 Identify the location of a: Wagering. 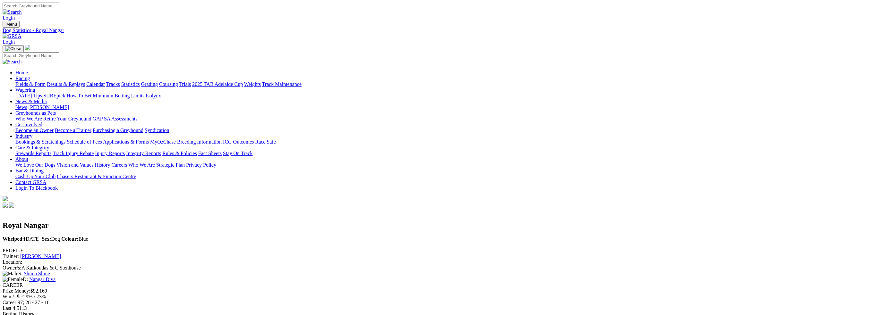
(25, 90).